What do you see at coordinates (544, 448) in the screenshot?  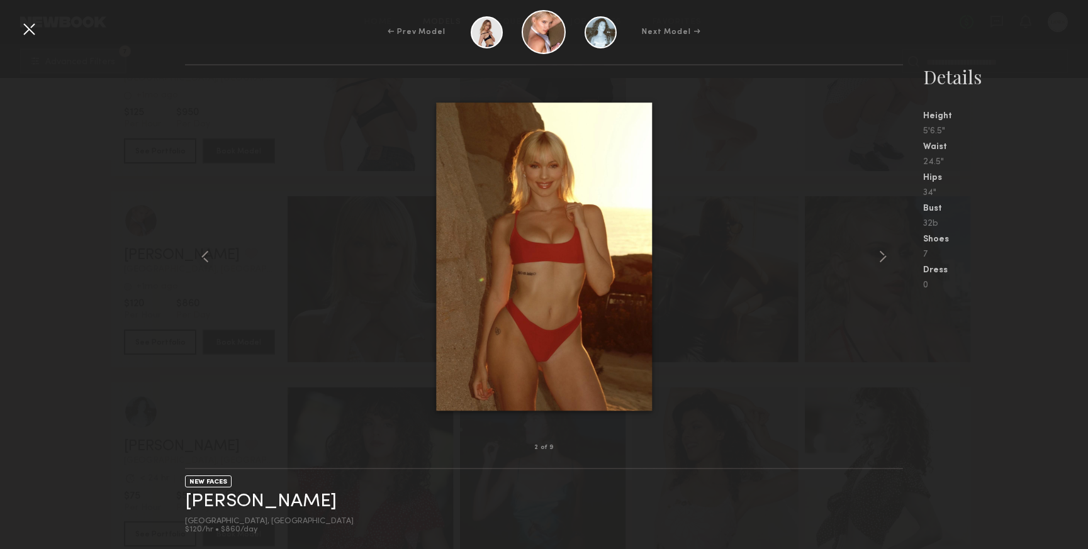 I see `div: 2 of 9` at bounding box center [544, 448].